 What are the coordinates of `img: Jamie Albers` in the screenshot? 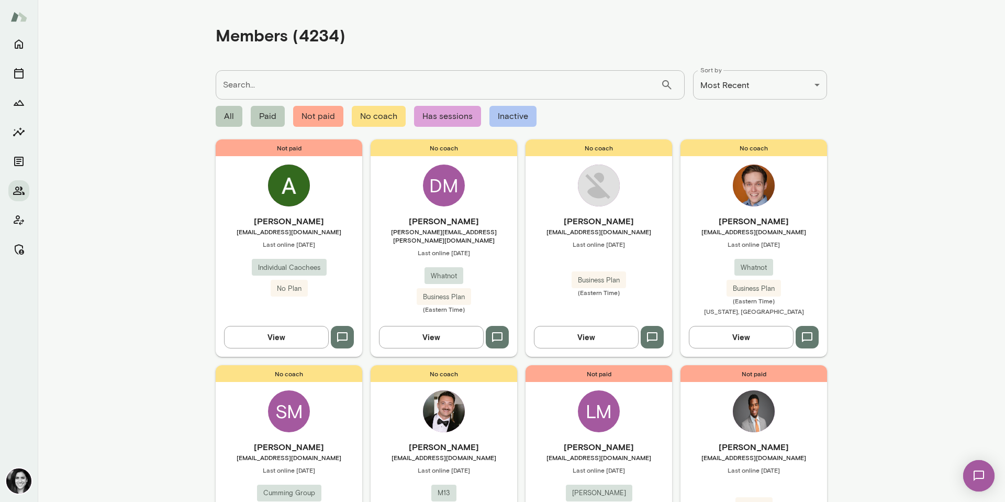 It's located at (19, 481).